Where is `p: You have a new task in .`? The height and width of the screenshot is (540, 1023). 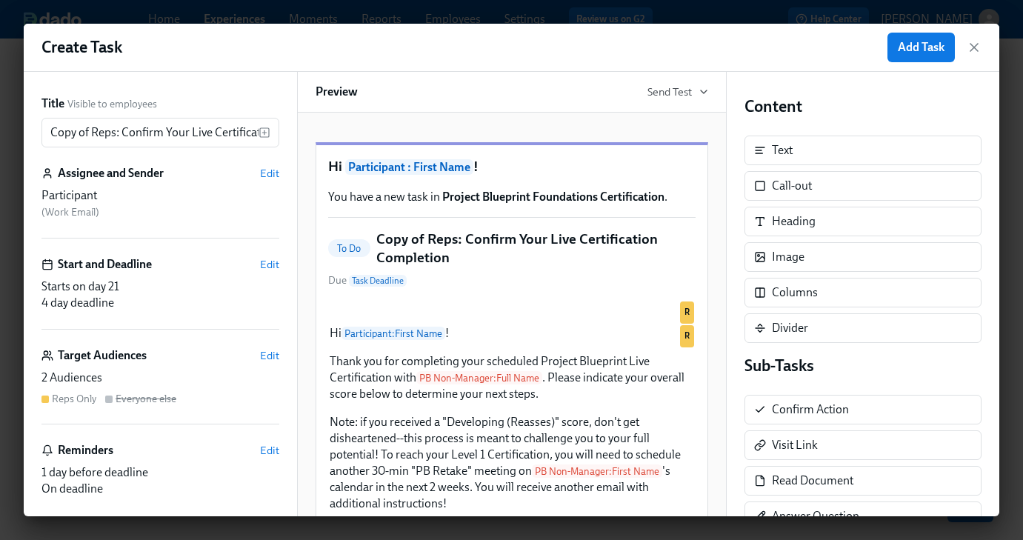
p: You have a new task in . is located at coordinates (512, 197).